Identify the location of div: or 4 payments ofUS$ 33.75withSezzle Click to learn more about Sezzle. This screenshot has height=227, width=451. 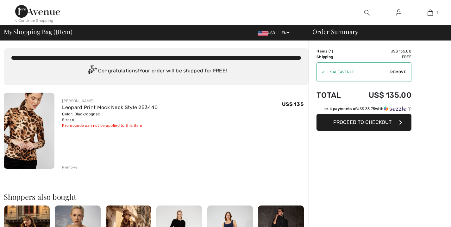
(364, 110).